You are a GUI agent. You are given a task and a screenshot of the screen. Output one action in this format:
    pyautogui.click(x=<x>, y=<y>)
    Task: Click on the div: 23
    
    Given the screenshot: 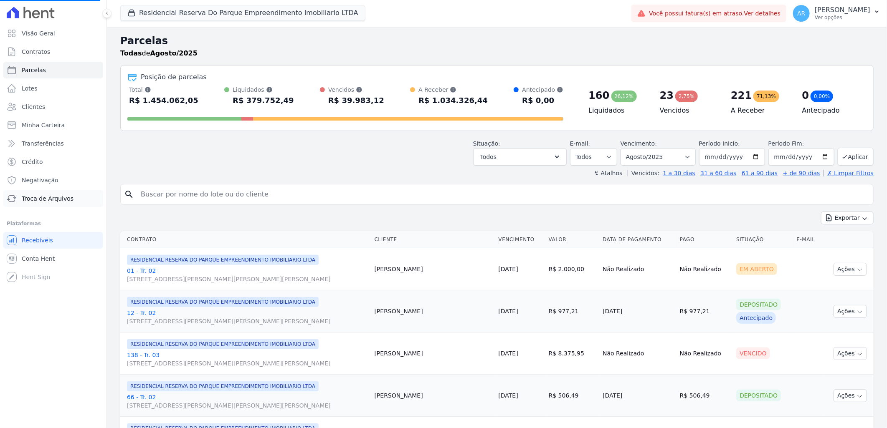 What is the action you would take?
    pyautogui.click(x=666, y=96)
    